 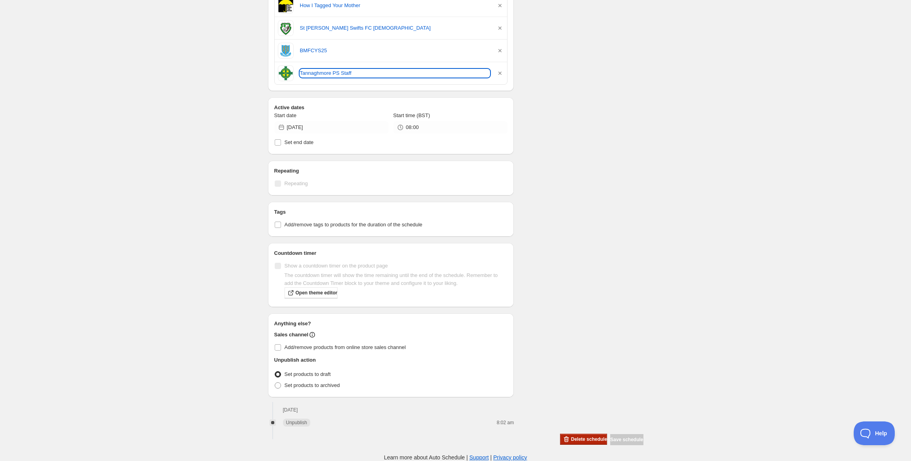 I want to click on p: 8:02 am, so click(x=496, y=422).